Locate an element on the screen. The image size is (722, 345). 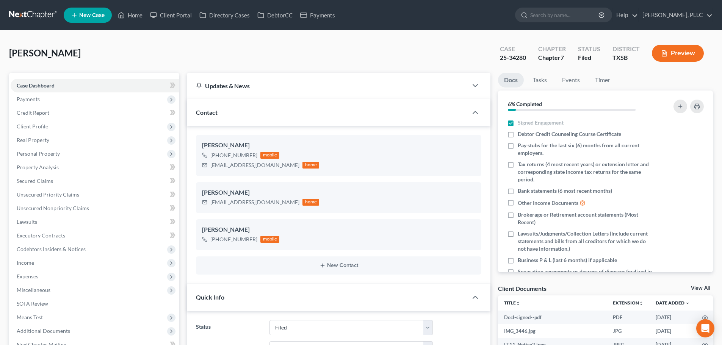
div: TXSB is located at coordinates (626, 58).